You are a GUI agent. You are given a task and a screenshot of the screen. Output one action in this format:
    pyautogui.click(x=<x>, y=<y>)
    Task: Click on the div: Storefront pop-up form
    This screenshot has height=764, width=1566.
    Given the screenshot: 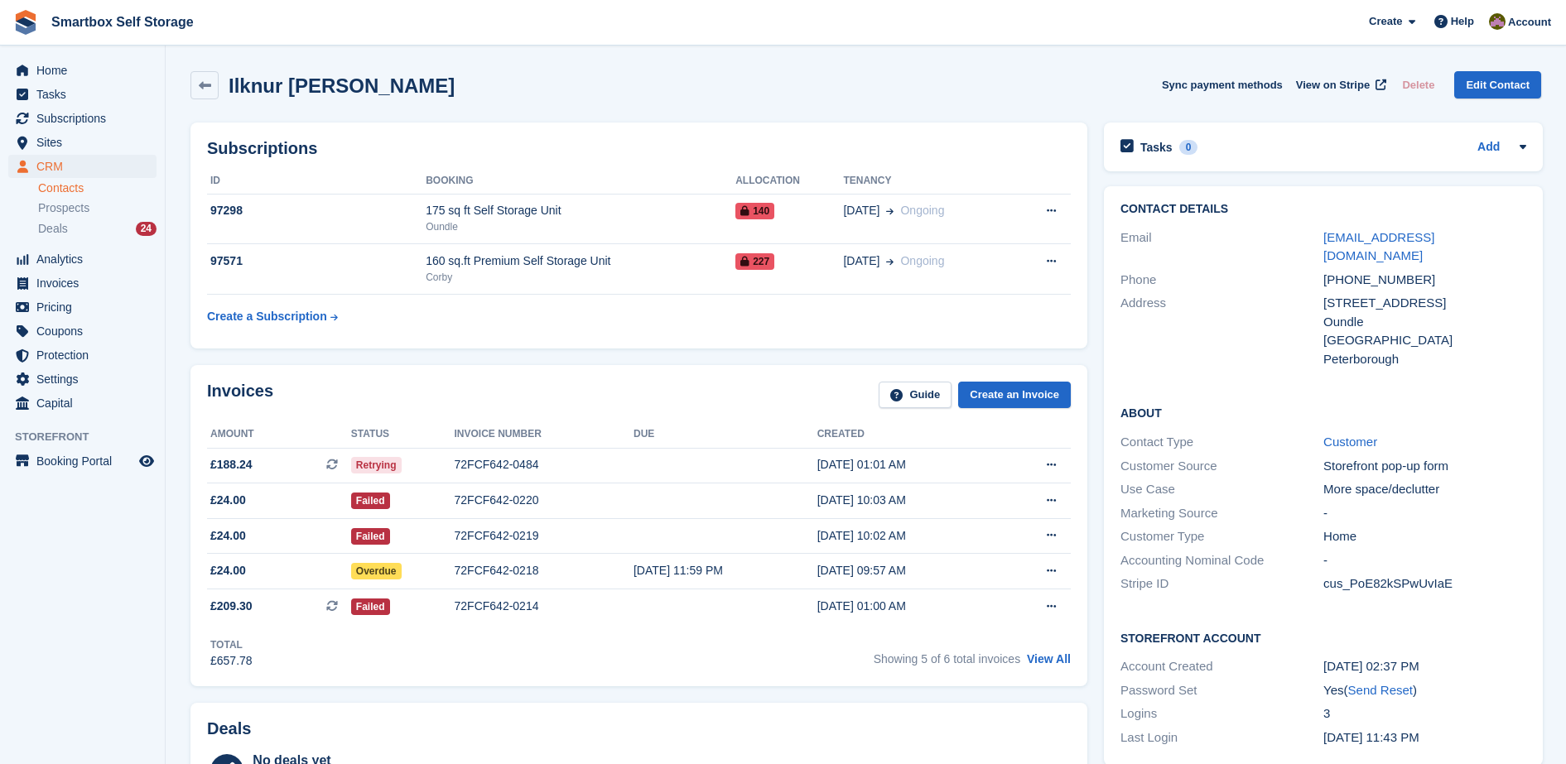 What is the action you would take?
    pyautogui.click(x=1425, y=466)
    